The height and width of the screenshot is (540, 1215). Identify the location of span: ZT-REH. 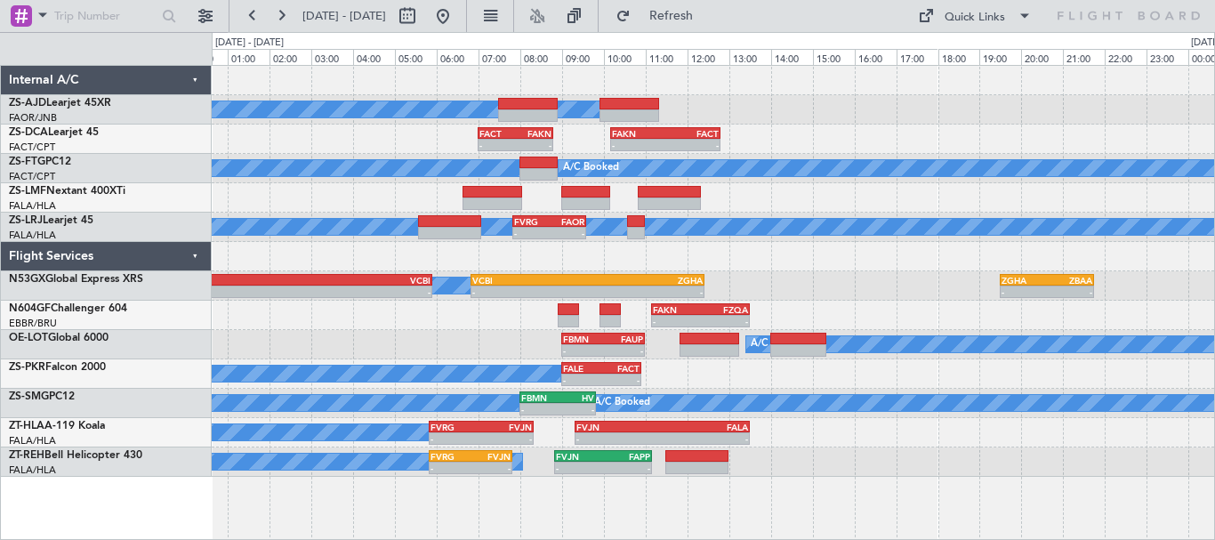
(27, 455).